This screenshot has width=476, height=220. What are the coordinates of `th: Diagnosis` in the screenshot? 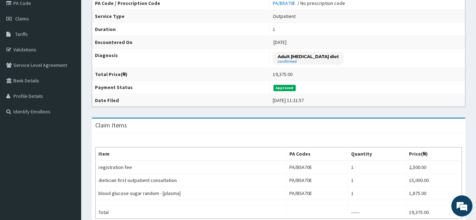 It's located at (181, 59).